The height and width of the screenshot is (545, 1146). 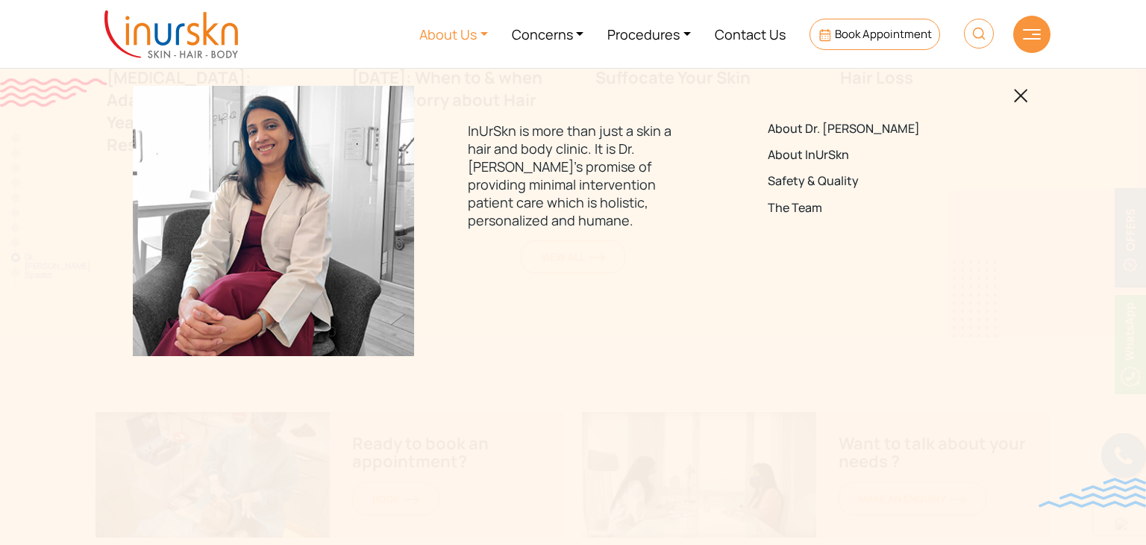 What do you see at coordinates (454, 34) in the screenshot?
I see `a: About Us` at bounding box center [454, 34].